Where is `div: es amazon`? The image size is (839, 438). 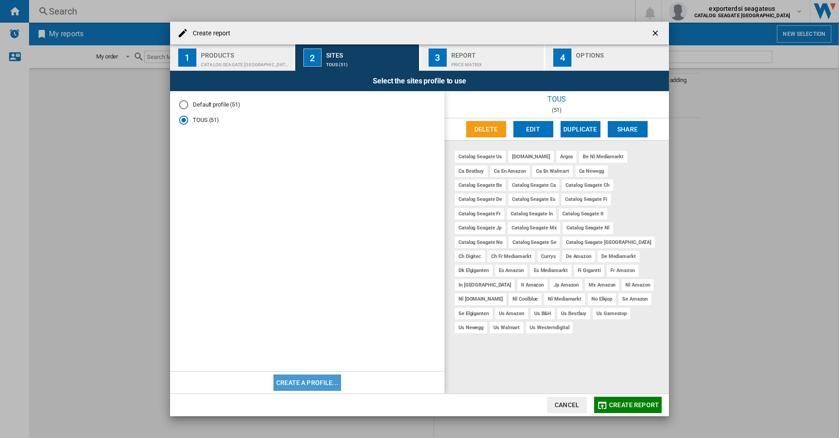 div: es amazon is located at coordinates (511, 270).